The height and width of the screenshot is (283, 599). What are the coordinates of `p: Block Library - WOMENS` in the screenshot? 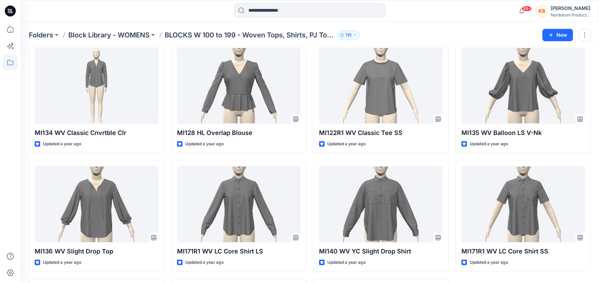 It's located at (109, 35).